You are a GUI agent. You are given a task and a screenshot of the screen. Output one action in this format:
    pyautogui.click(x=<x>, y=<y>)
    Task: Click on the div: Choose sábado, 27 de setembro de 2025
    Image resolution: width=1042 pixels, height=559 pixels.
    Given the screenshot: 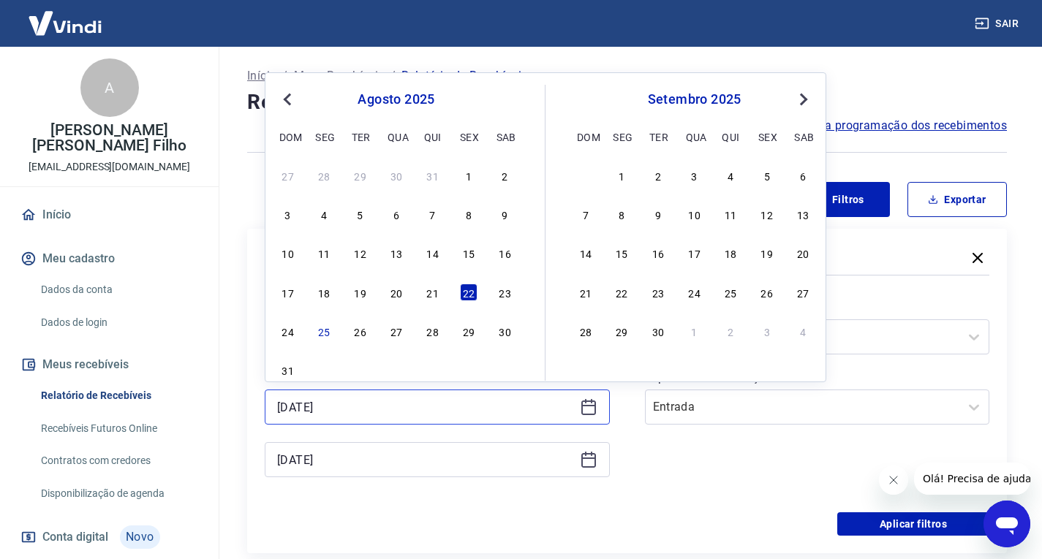 What is the action you would take?
    pyautogui.click(x=803, y=293)
    